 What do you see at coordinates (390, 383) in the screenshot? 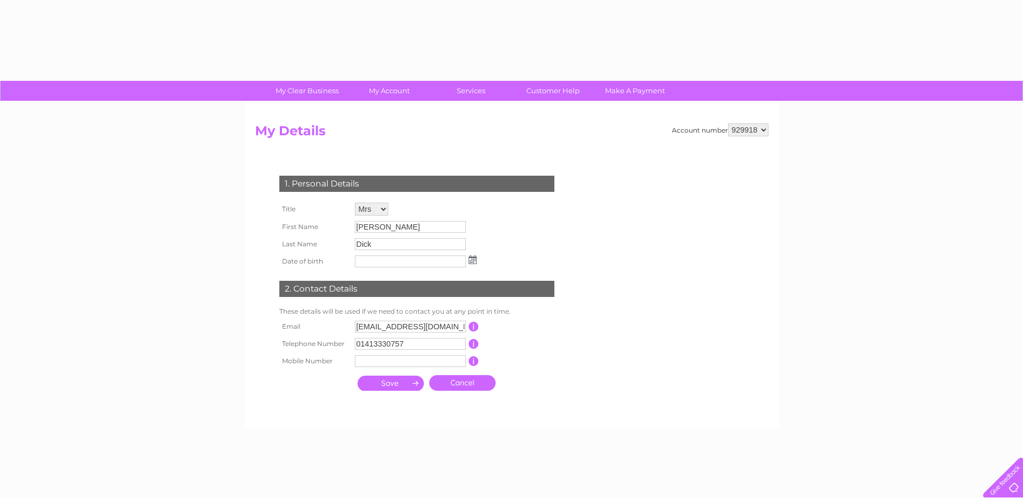
I see `input: Submit` at bounding box center [390, 383].